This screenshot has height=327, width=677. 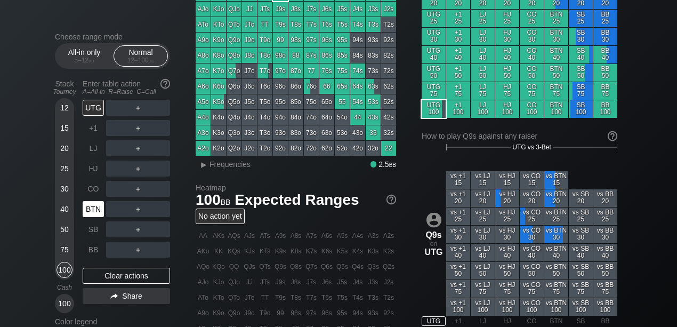 I want to click on div: T7o, so click(x=265, y=71).